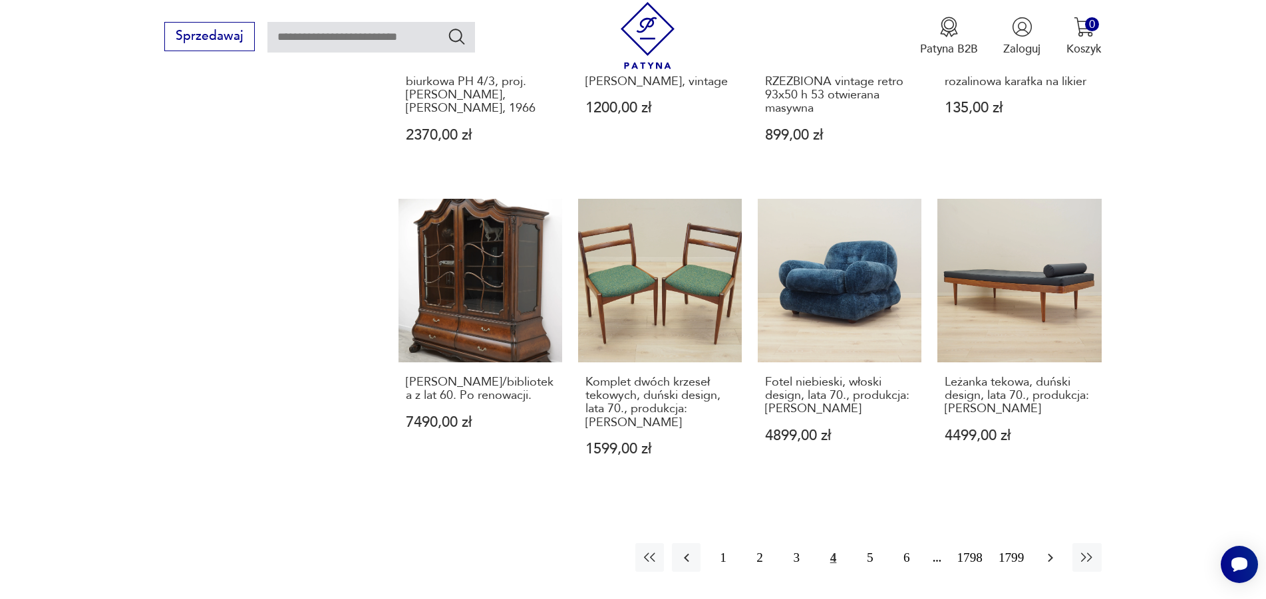  I want to click on p: Patyna B2B, so click(949, 49).